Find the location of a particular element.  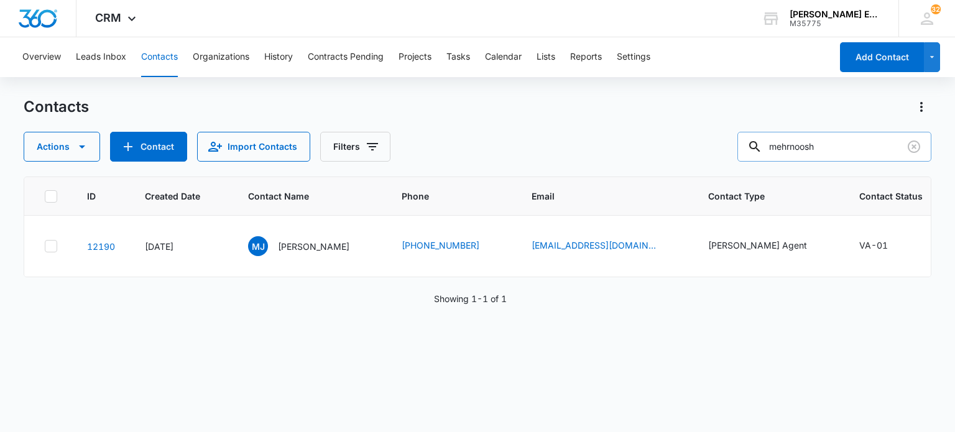

div: Contact Type - Allison James Agent - Select to Edit Field is located at coordinates (769, 246).